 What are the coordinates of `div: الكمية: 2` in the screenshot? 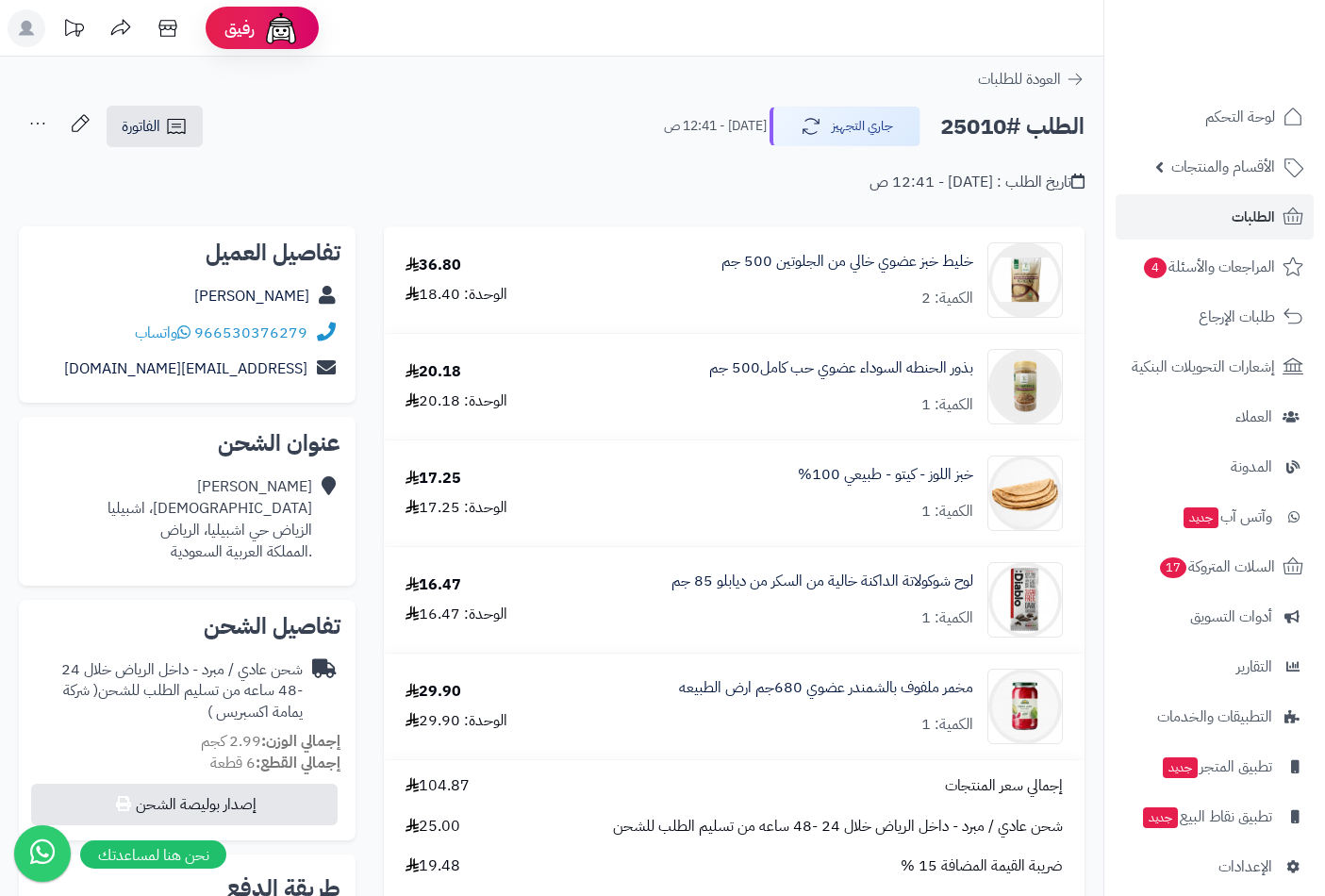 It's located at (947, 298).